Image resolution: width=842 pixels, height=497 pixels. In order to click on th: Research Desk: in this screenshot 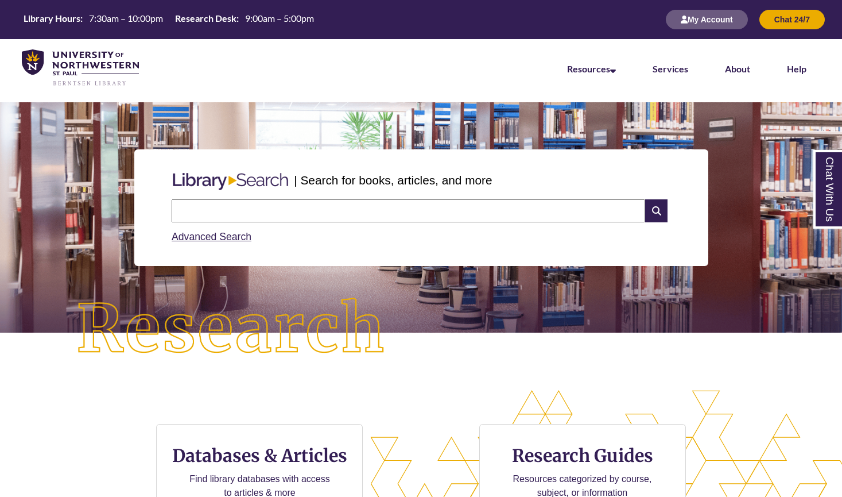, I will do `click(206, 18)`.